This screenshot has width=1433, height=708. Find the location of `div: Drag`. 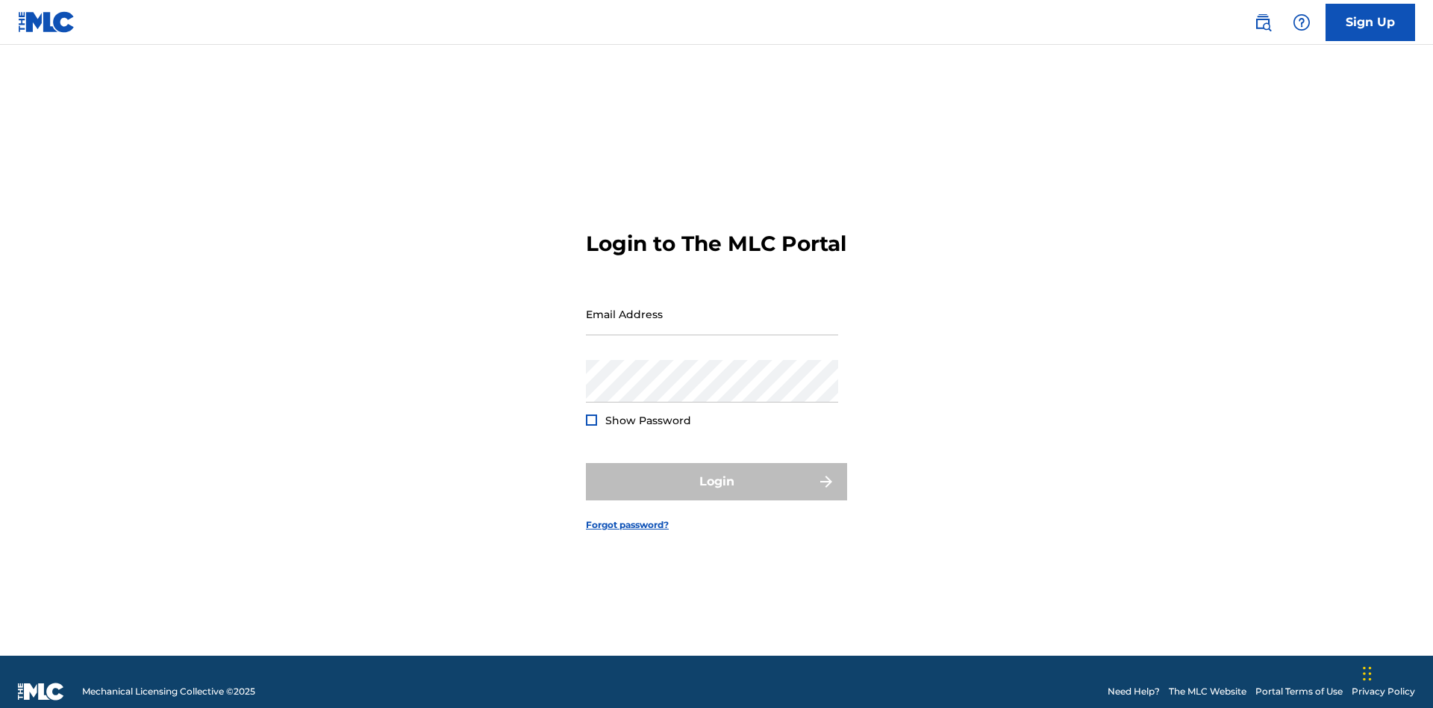

div: Drag is located at coordinates (1367, 673).